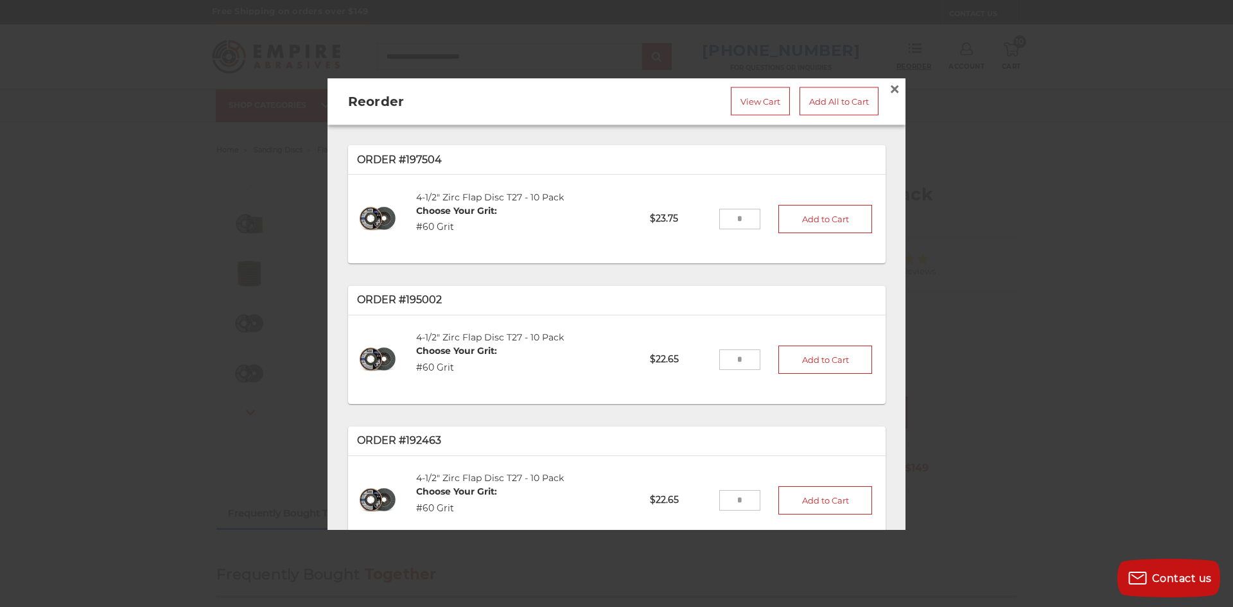 The image size is (1233, 607). I want to click on a: Close, so click(894, 89).